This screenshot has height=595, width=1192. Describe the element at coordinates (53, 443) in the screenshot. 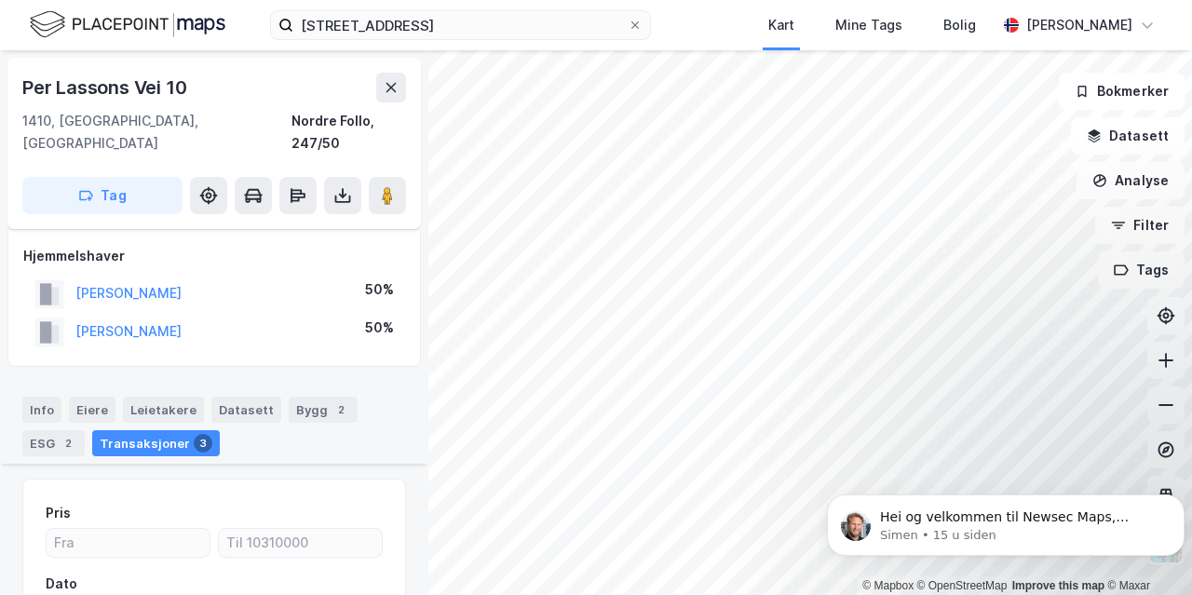

I see `div: ESG` at that location.